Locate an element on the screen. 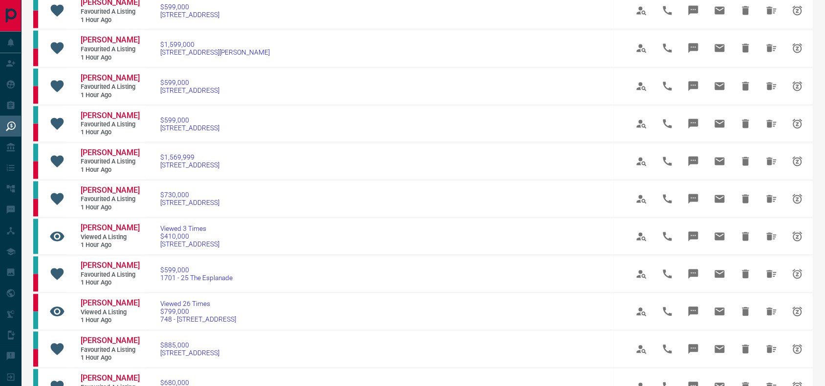 The width and height of the screenshot is (825, 386). span: $410,000 is located at coordinates (190, 237).